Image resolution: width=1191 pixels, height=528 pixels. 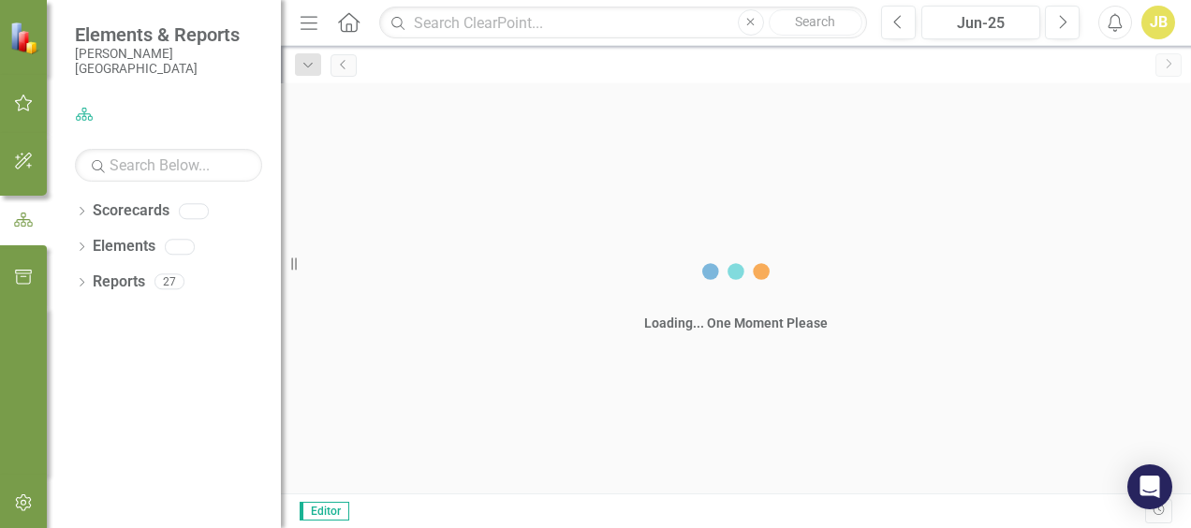 I want to click on input: Search ClearPoint..., so click(x=623, y=22).